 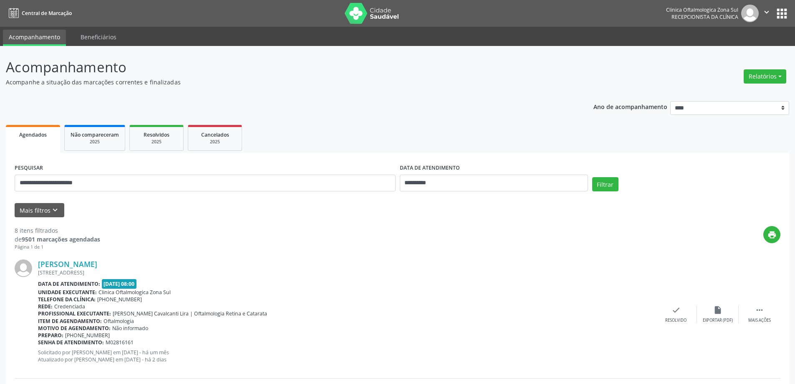 I want to click on a: Acompanhamento, so click(x=34, y=38).